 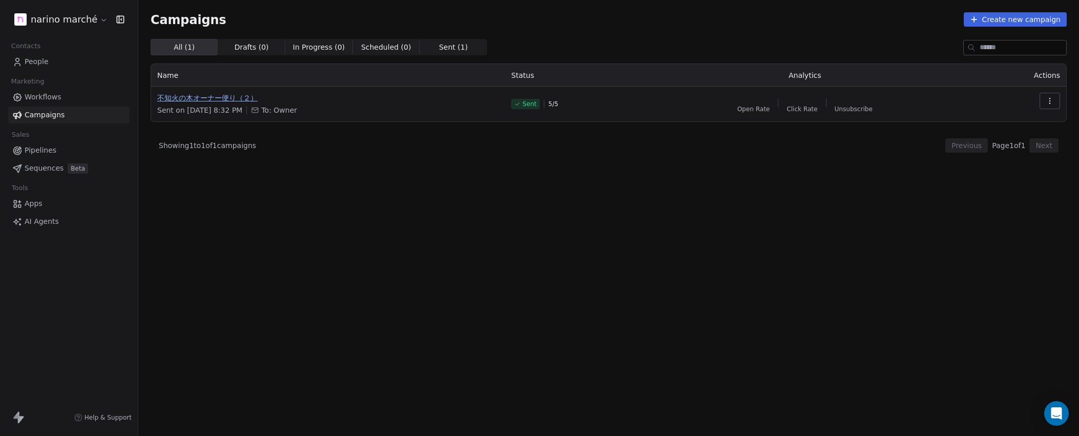 I want to click on span: Sent, so click(x=529, y=104).